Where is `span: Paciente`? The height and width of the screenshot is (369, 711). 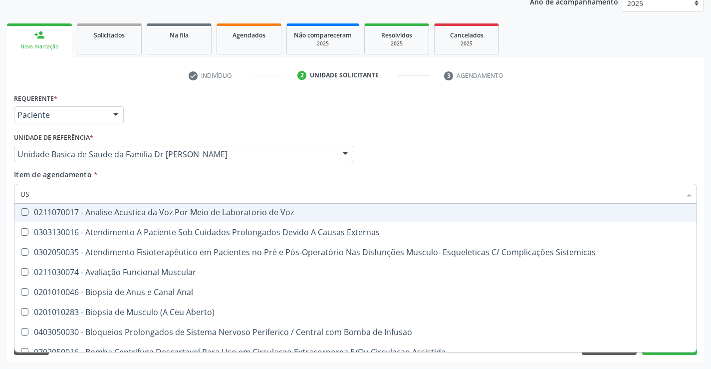
span: Paciente is located at coordinates (60, 115).